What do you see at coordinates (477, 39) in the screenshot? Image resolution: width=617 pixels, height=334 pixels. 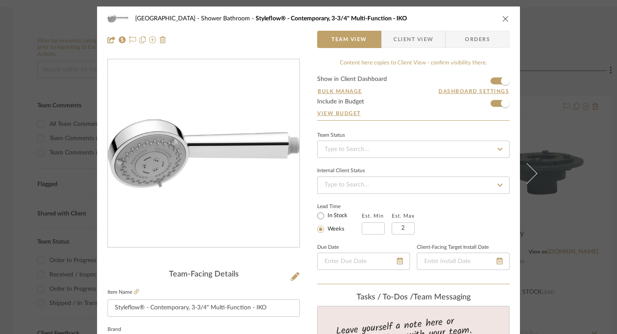 I see `span: Orders` at bounding box center [477, 39].